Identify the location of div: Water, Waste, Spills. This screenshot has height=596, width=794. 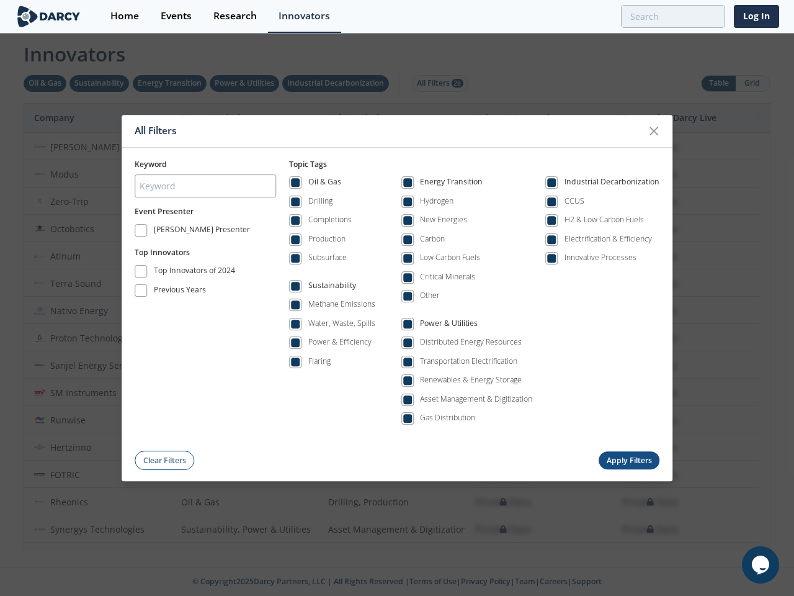
(342, 323).